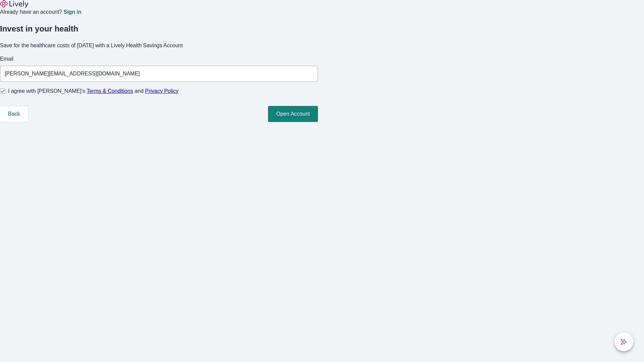  Describe the element at coordinates (110, 91) in the screenshot. I see `a: Terms & Conditions` at that location.